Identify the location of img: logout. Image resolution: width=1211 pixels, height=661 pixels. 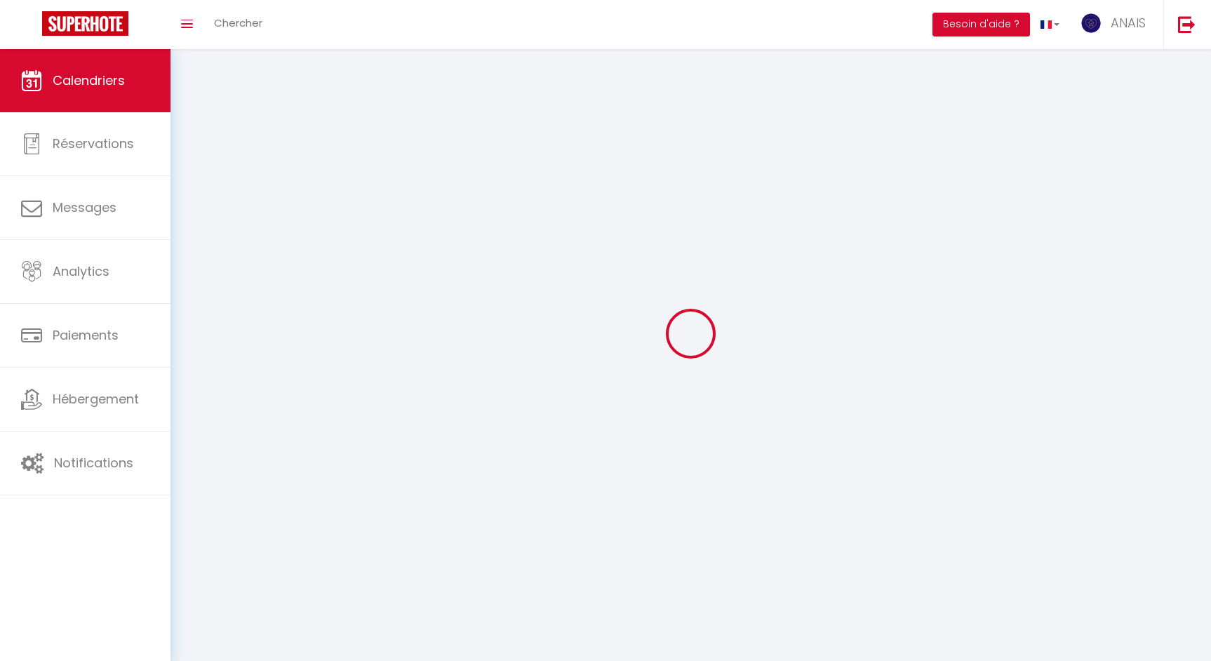
(1187, 24).